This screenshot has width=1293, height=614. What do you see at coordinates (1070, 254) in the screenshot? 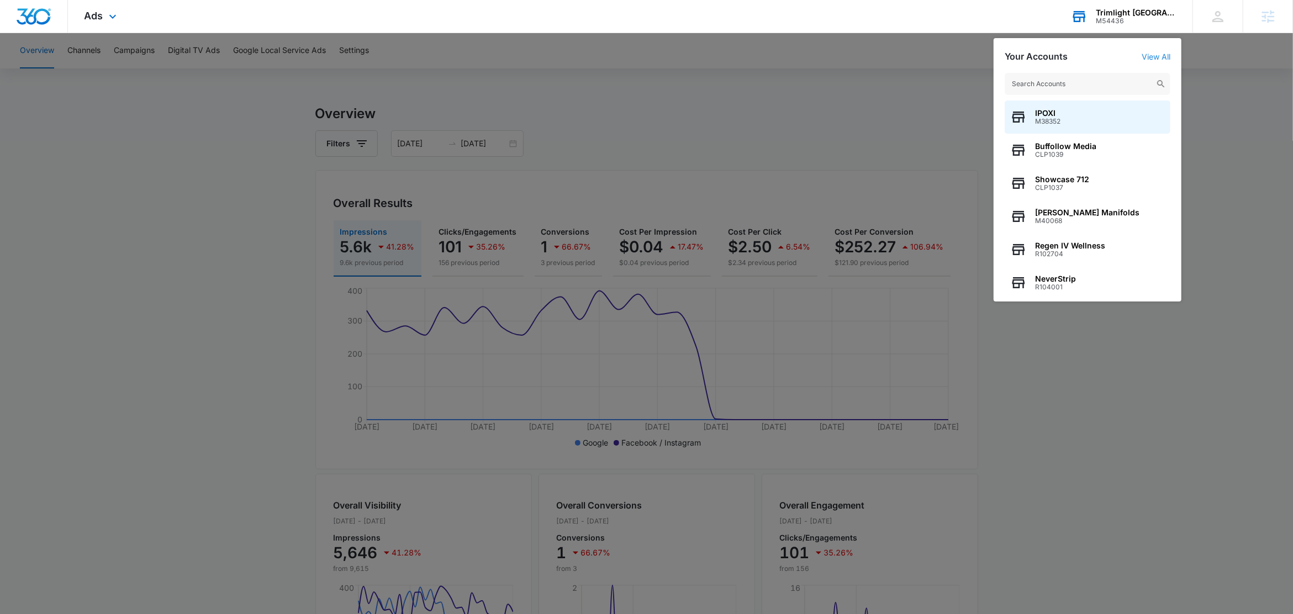
I see `span: R102704` at bounding box center [1070, 254].